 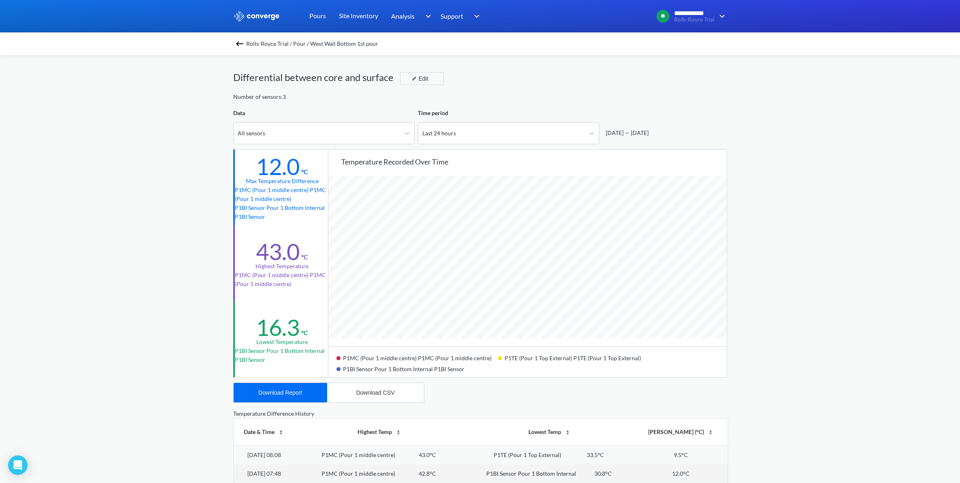 I want to click on div: Temperature Difference History, so click(x=480, y=413).